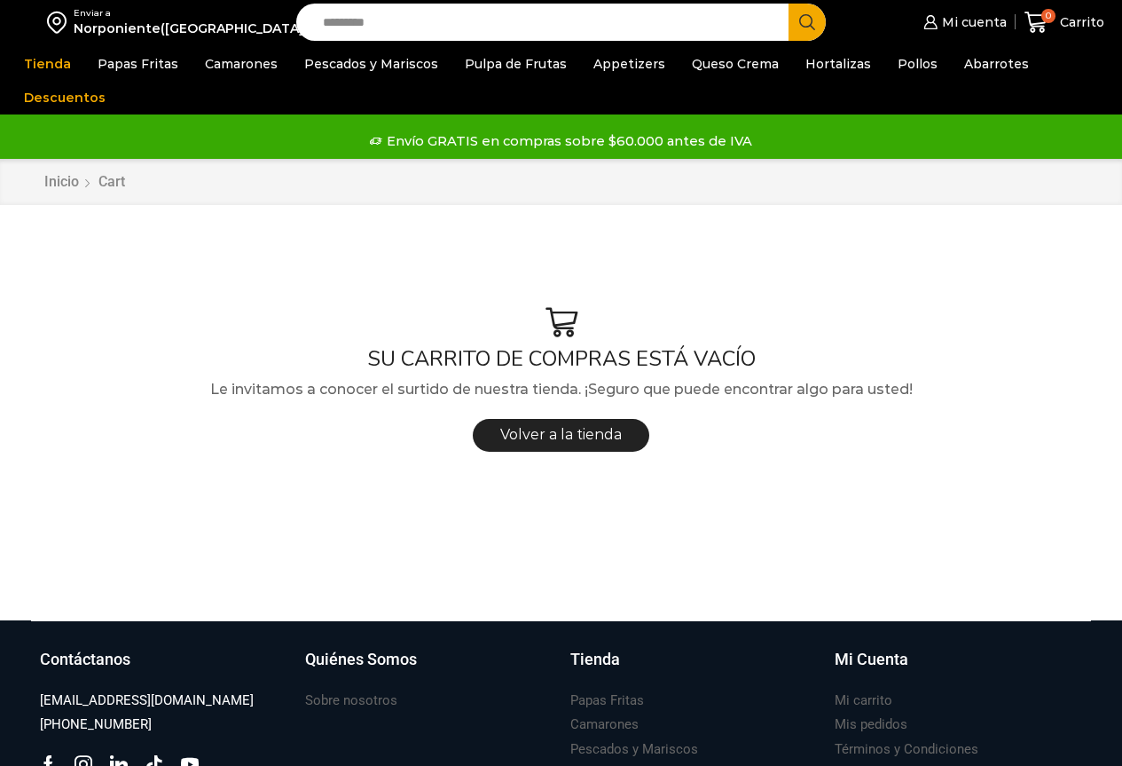 Image resolution: width=1122 pixels, height=766 pixels. Describe the element at coordinates (607, 700) in the screenshot. I see `h3: Papas Fritas` at that location.